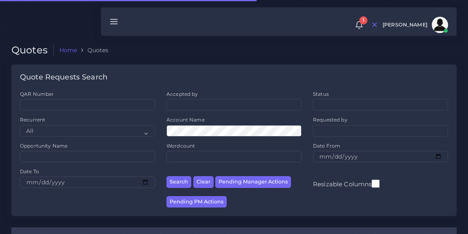 The width and height of the screenshot is (468, 234). Describe the element at coordinates (179, 182) in the screenshot. I see `button: Search` at that location.